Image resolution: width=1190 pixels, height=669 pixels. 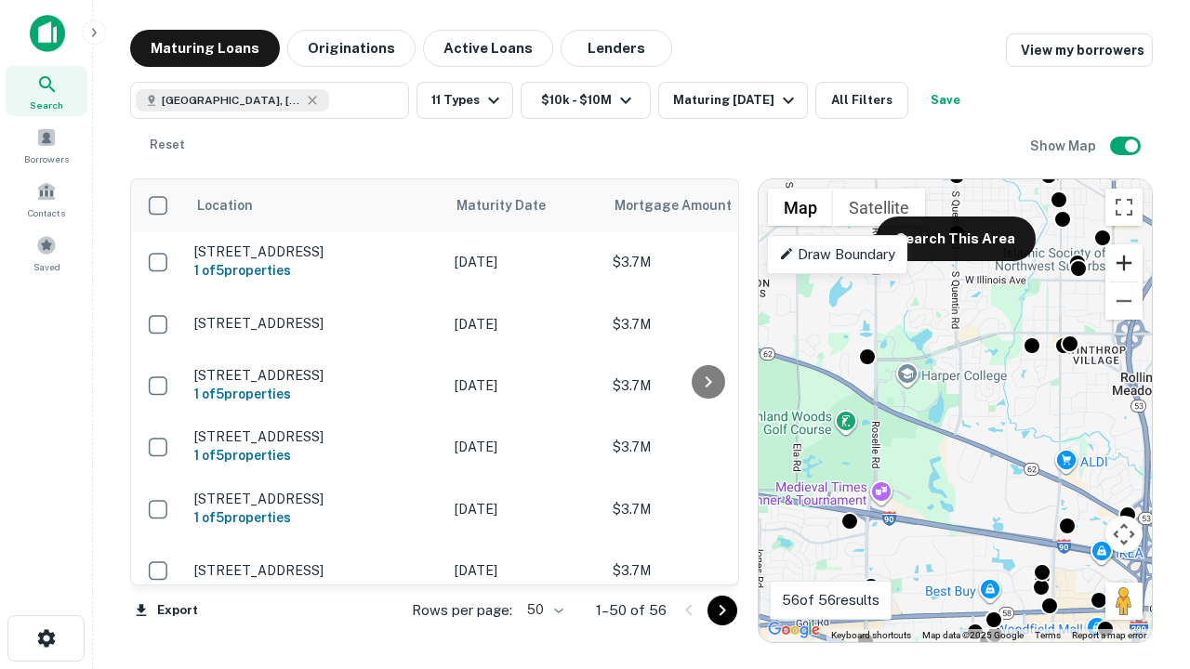 What do you see at coordinates (167, 145) in the screenshot?
I see `button: Reset` at bounding box center [167, 145].